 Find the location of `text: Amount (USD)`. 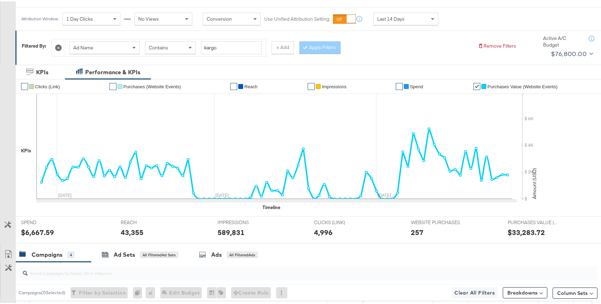

text: Amount (USD) is located at coordinates (534, 182).